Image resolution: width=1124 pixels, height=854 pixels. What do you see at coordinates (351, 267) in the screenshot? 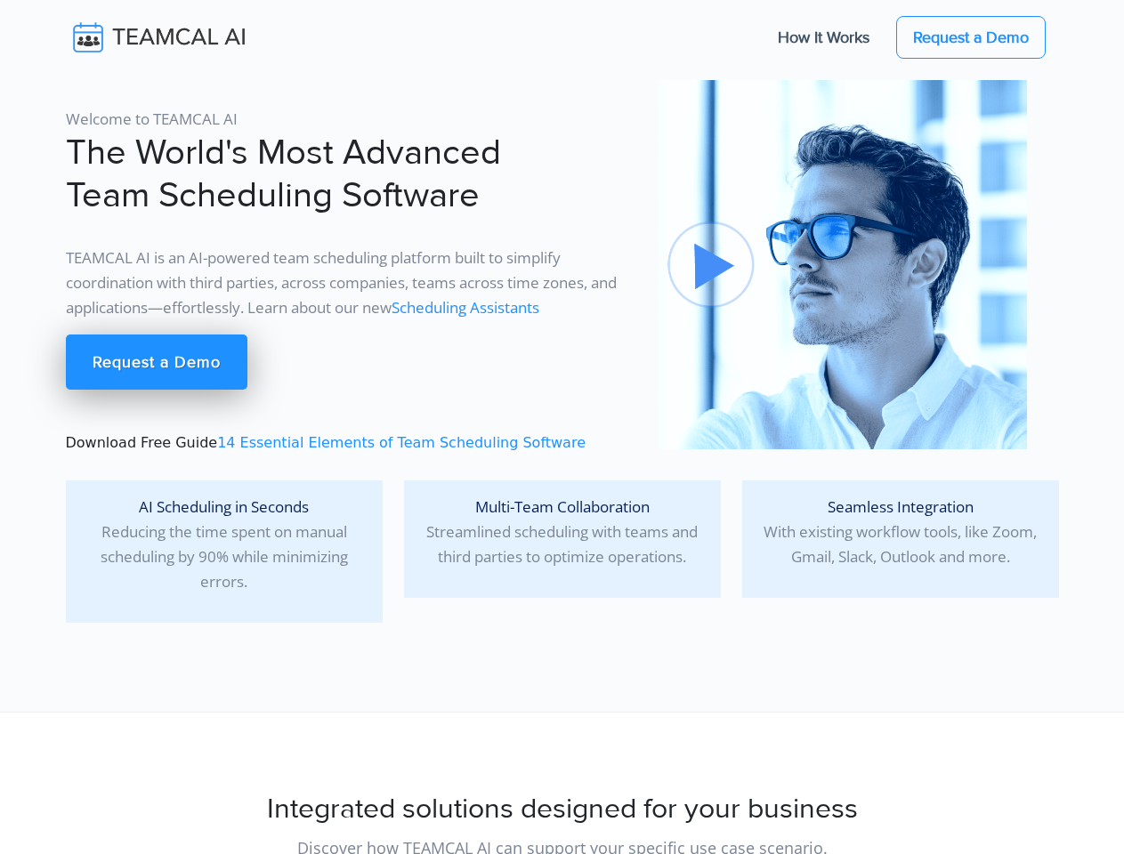
I see `div: Download Free Guide` at bounding box center [351, 267].